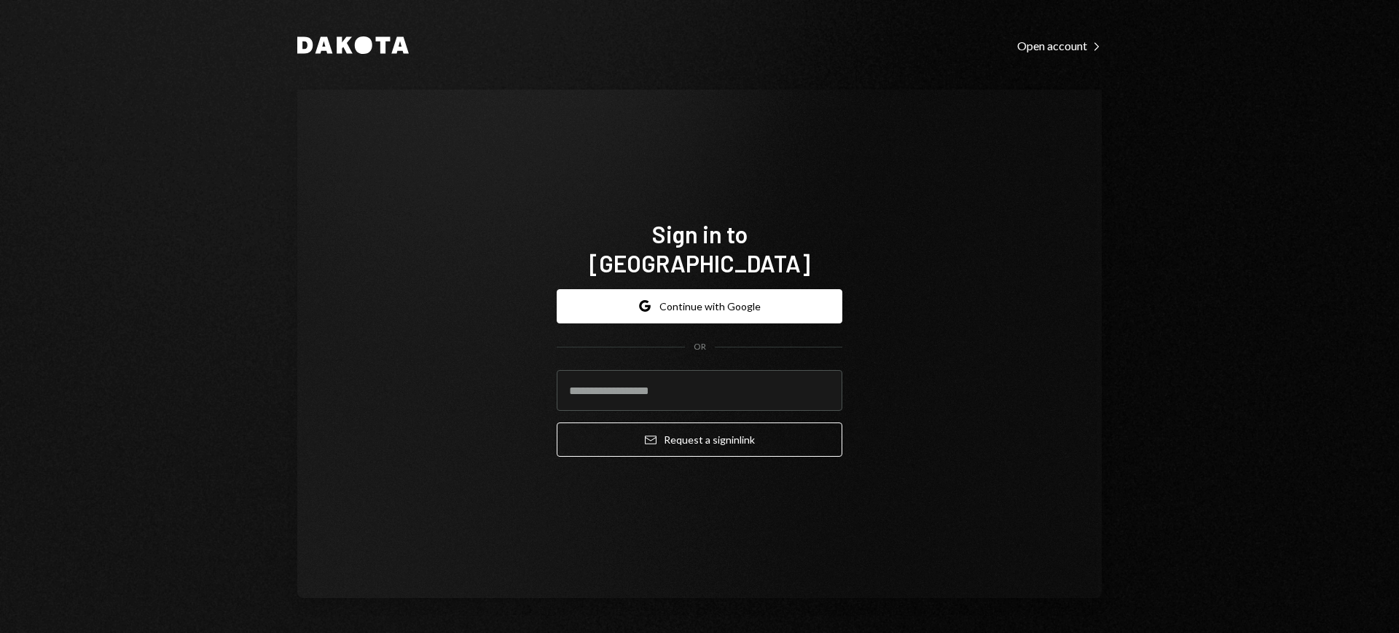 This screenshot has width=1399, height=633. Describe the element at coordinates (1059, 45) in the screenshot. I see `a: Open account` at that location.